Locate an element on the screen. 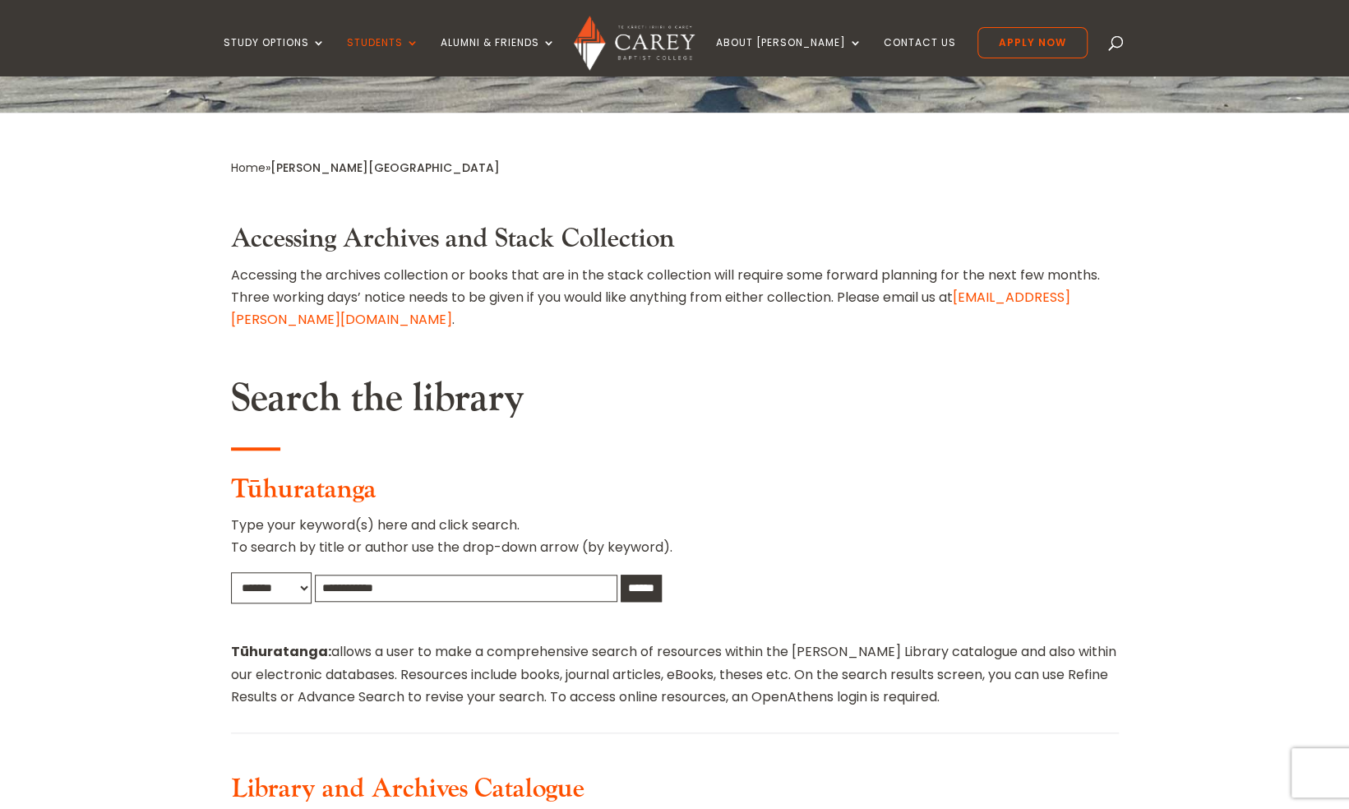 This screenshot has height=809, width=1349. a: Home is located at coordinates (248, 168).